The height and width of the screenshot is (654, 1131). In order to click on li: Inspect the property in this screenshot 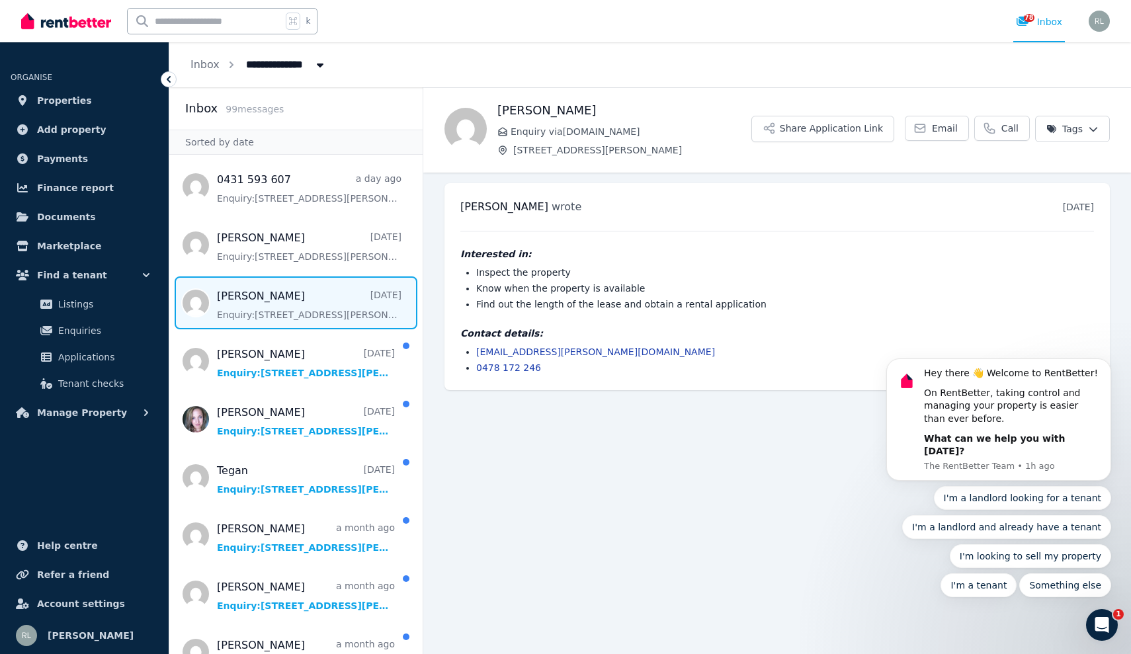, I will do `click(785, 272)`.